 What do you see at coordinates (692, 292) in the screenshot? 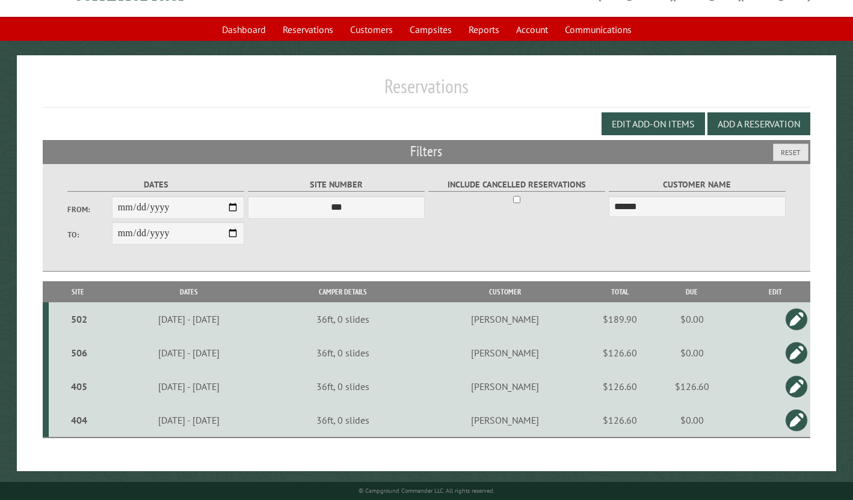
I see `th: Due` at bounding box center [692, 292].